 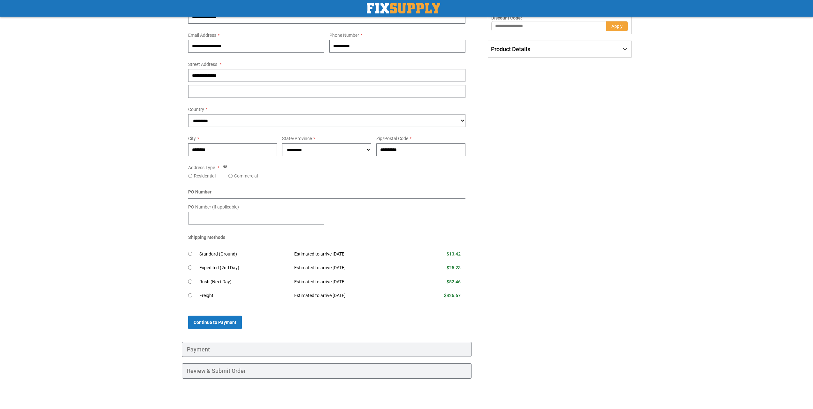 I want to click on div: PO Number, so click(x=327, y=193).